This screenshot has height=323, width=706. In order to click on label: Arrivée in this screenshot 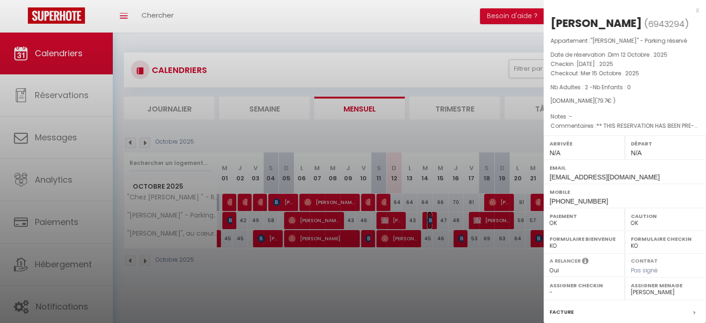, I will do `click(584, 143)`.